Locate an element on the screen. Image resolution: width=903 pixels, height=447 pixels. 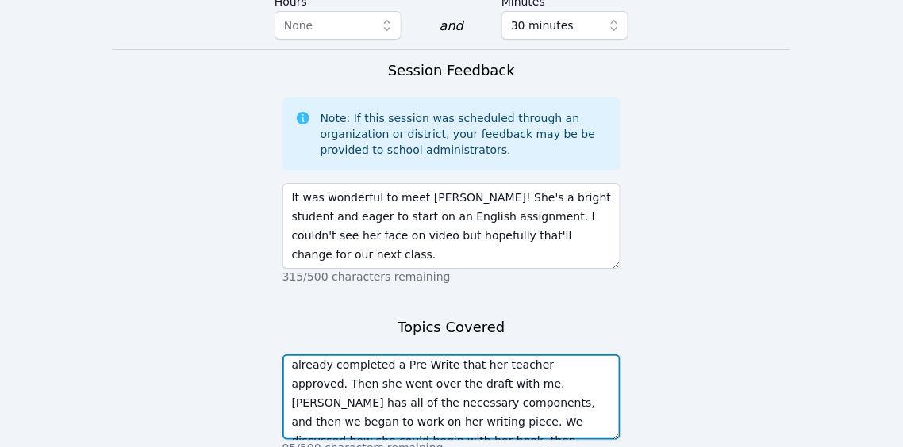
span: 30 minutes is located at coordinates (542, 25).